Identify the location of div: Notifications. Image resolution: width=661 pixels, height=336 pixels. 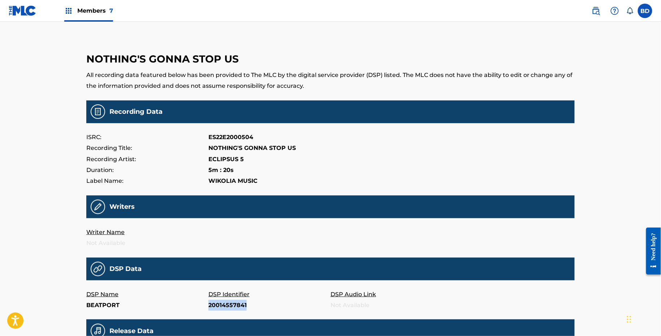
(630, 11).